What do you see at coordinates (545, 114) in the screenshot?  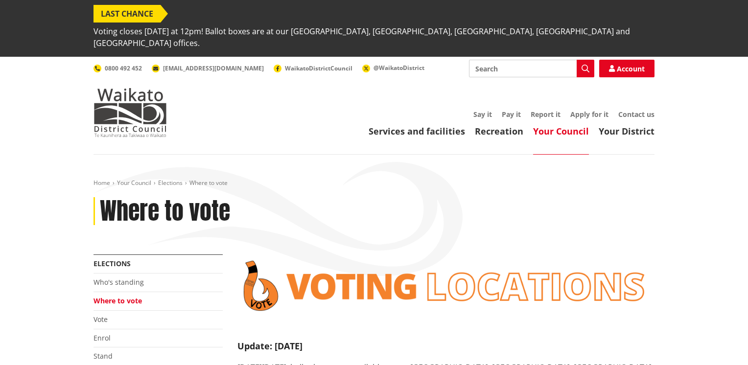 I see `a: Report it` at bounding box center [545, 114].